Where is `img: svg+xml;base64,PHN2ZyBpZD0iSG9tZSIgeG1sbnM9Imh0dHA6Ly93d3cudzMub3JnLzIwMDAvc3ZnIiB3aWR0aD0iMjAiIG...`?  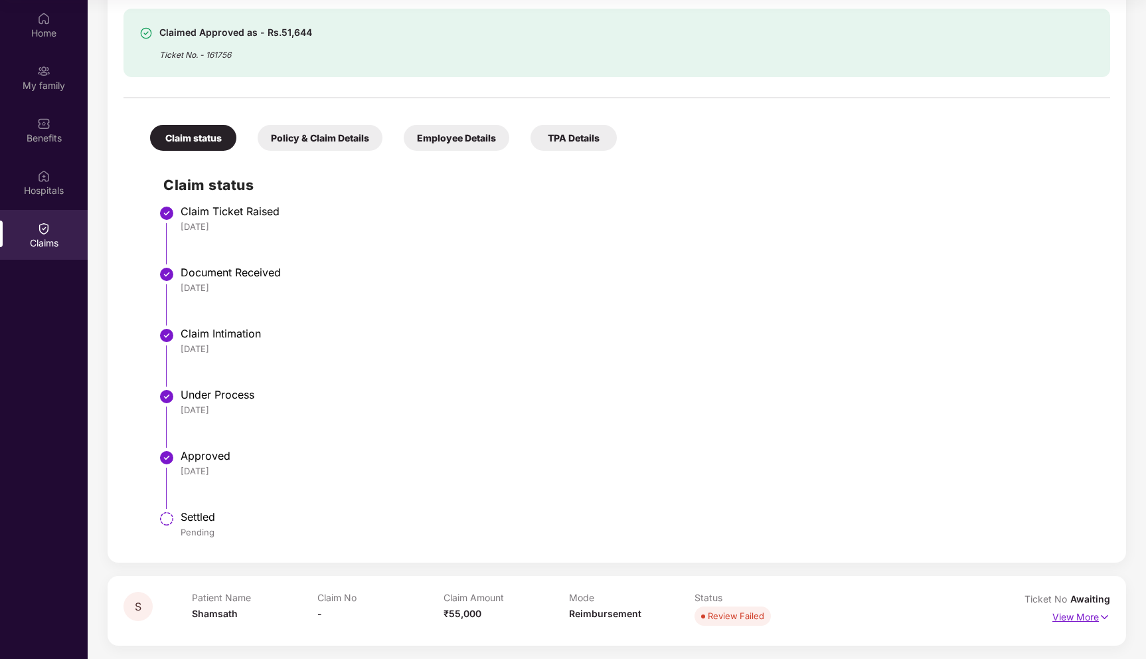 img: svg+xml;base64,PHN2ZyBpZD0iSG9tZSIgeG1sbnM9Imh0dHA6Ly93d3cudzMub3JnLzIwMDAvc3ZnIiB3aWR0aD0iMjAiIG... is located at coordinates (44, 19).